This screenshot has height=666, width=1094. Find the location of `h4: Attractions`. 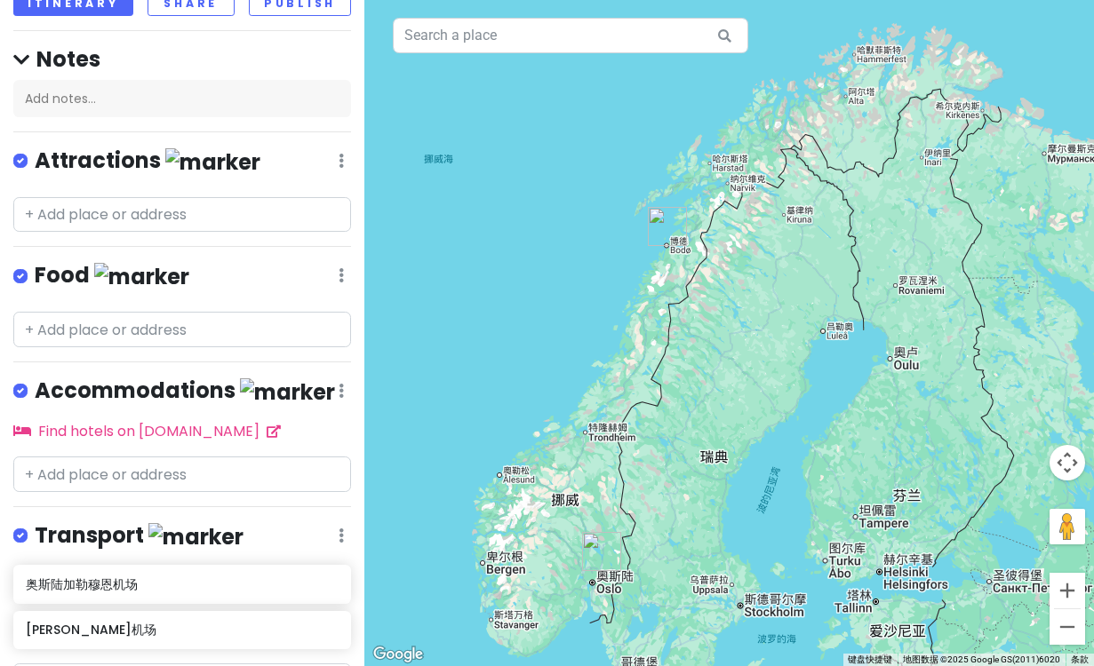

h4: Attractions is located at coordinates (147, 161).